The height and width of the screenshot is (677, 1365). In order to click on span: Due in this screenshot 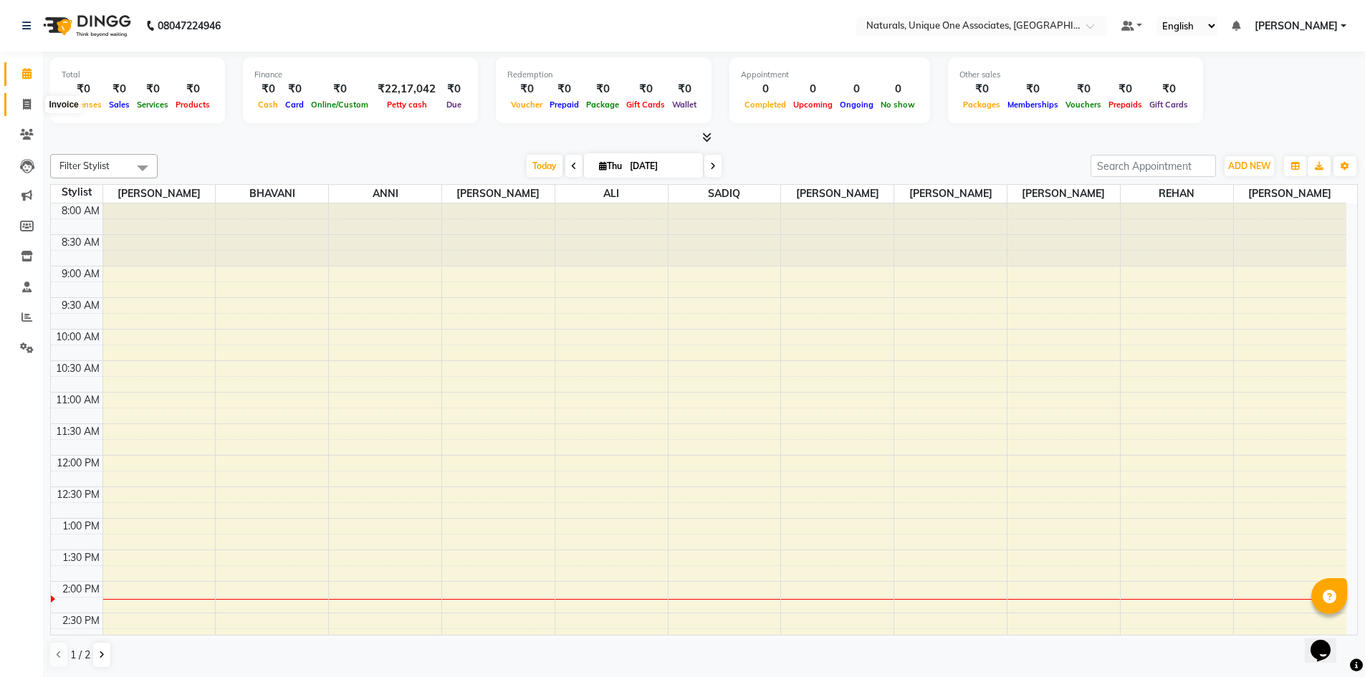, I will do `click(453, 105)`.